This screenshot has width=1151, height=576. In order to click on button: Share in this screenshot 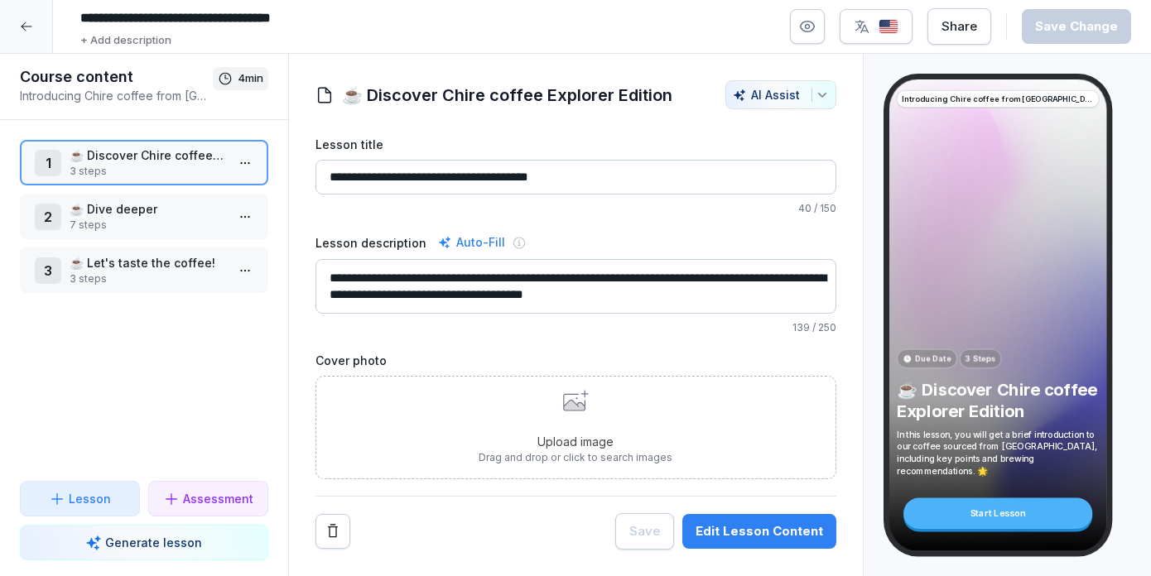, I will do `click(959, 27)`.